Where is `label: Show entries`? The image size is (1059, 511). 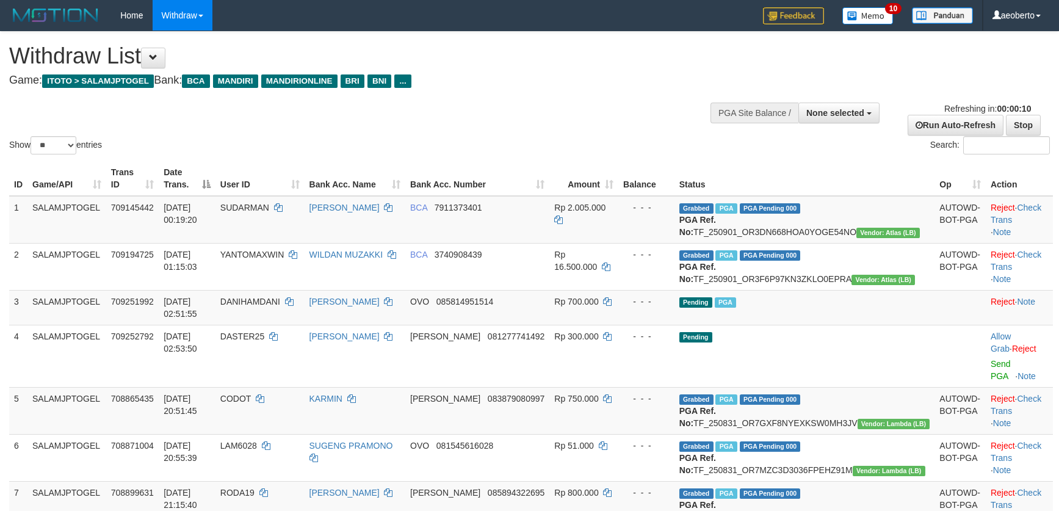
label: Show entries is located at coordinates (56, 145).